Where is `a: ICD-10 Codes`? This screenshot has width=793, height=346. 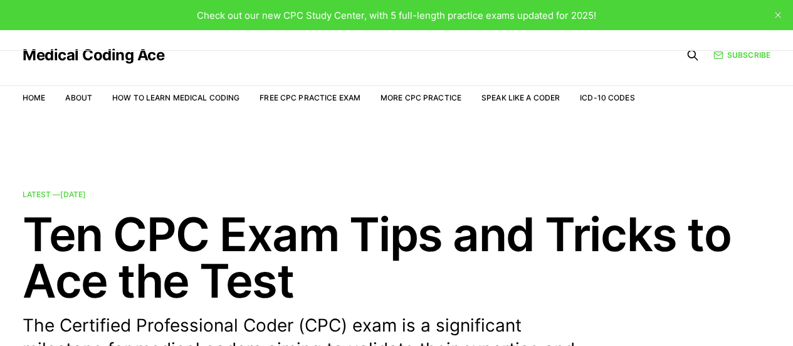
a: ICD-10 Codes is located at coordinates (607, 97).